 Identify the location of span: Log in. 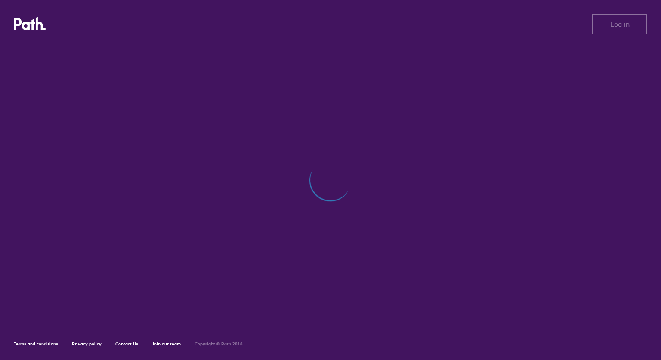
(619, 24).